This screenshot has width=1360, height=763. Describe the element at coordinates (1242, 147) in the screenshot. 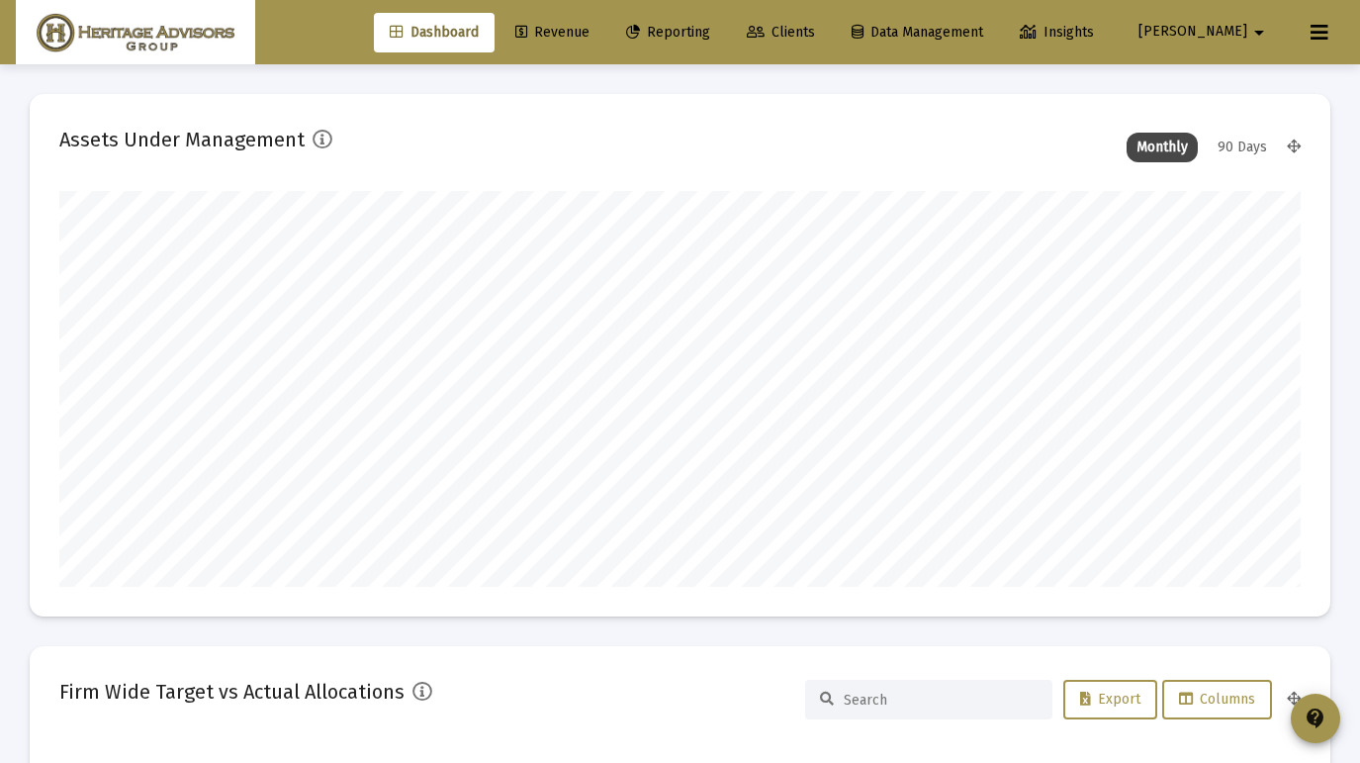

I see `div: 90 Days` at that location.